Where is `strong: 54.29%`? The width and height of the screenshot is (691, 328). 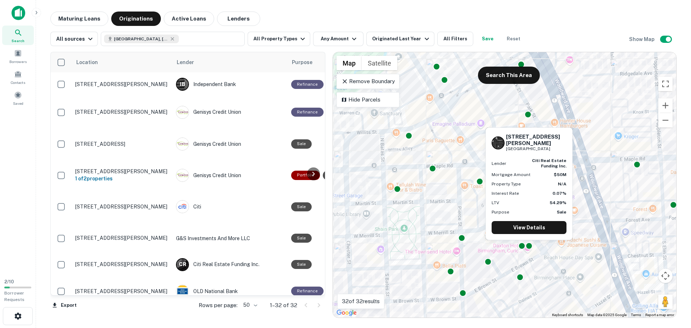
strong: 54.29% is located at coordinates (558, 203).